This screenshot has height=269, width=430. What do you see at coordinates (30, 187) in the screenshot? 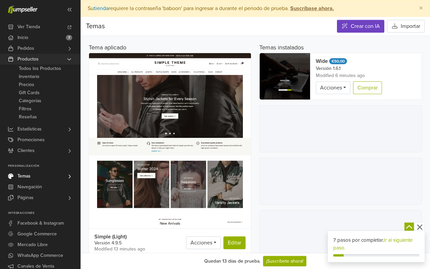
I see `span: Navegación` at bounding box center [30, 187].